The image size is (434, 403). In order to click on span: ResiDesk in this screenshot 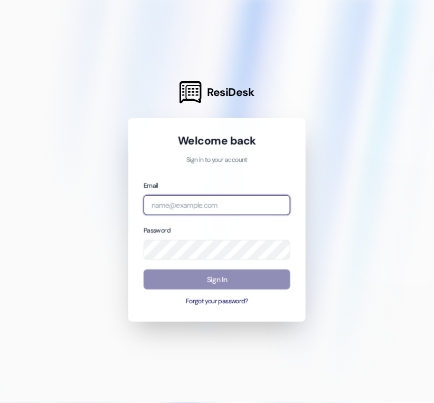, I will do `click(231, 92)`.